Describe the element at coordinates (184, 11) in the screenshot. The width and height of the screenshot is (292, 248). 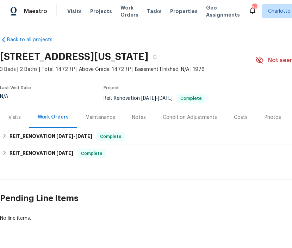
I see `span: Properties` at that location.